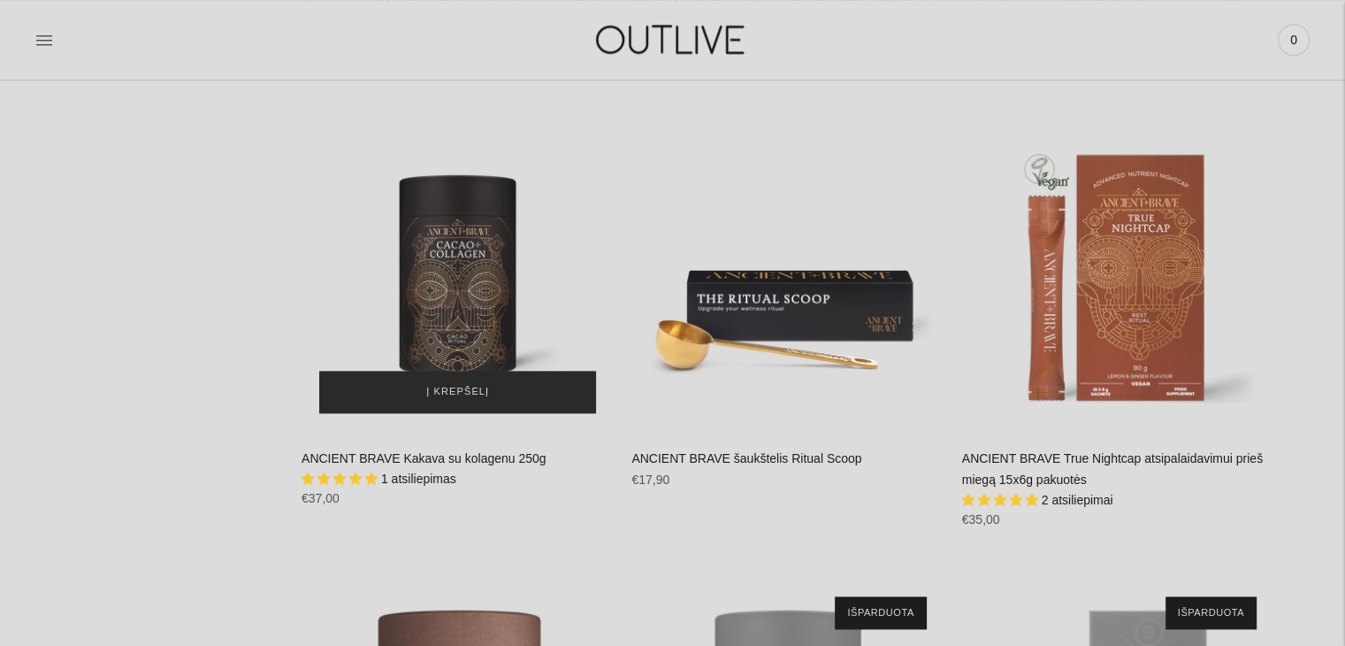 This screenshot has height=646, width=1345. What do you see at coordinates (457, 392) in the screenshot?
I see `button: Į krepšelį` at bounding box center [457, 392].